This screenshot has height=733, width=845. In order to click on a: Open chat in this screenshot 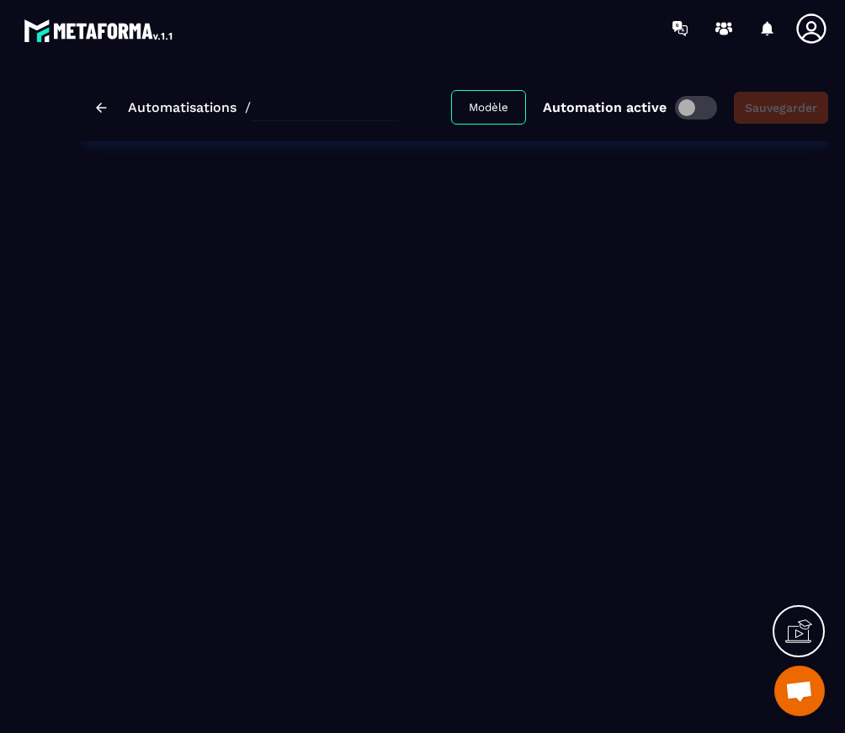, I will do `click(799, 691)`.